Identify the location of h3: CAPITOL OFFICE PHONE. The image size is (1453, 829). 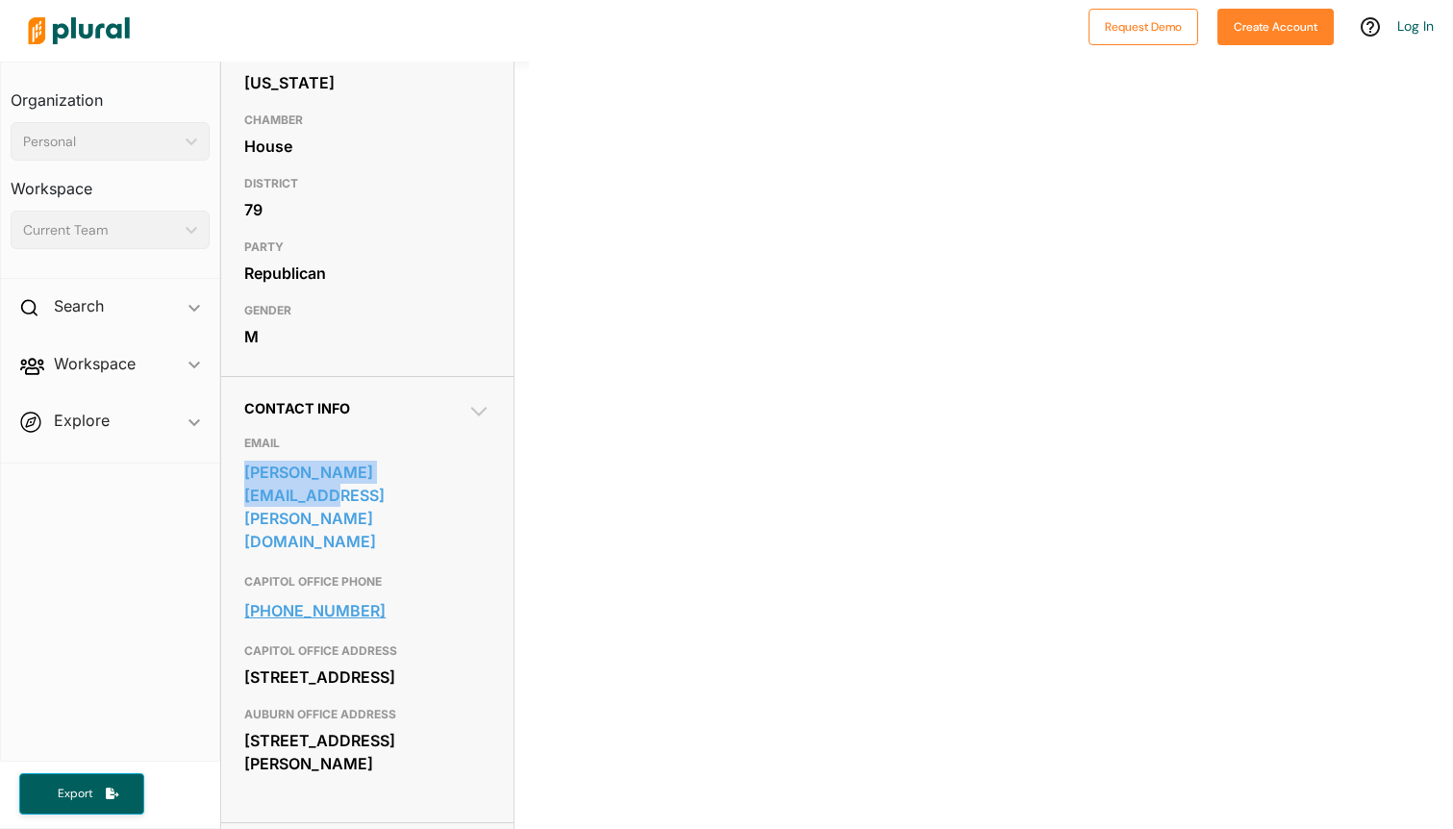
(366, 582).